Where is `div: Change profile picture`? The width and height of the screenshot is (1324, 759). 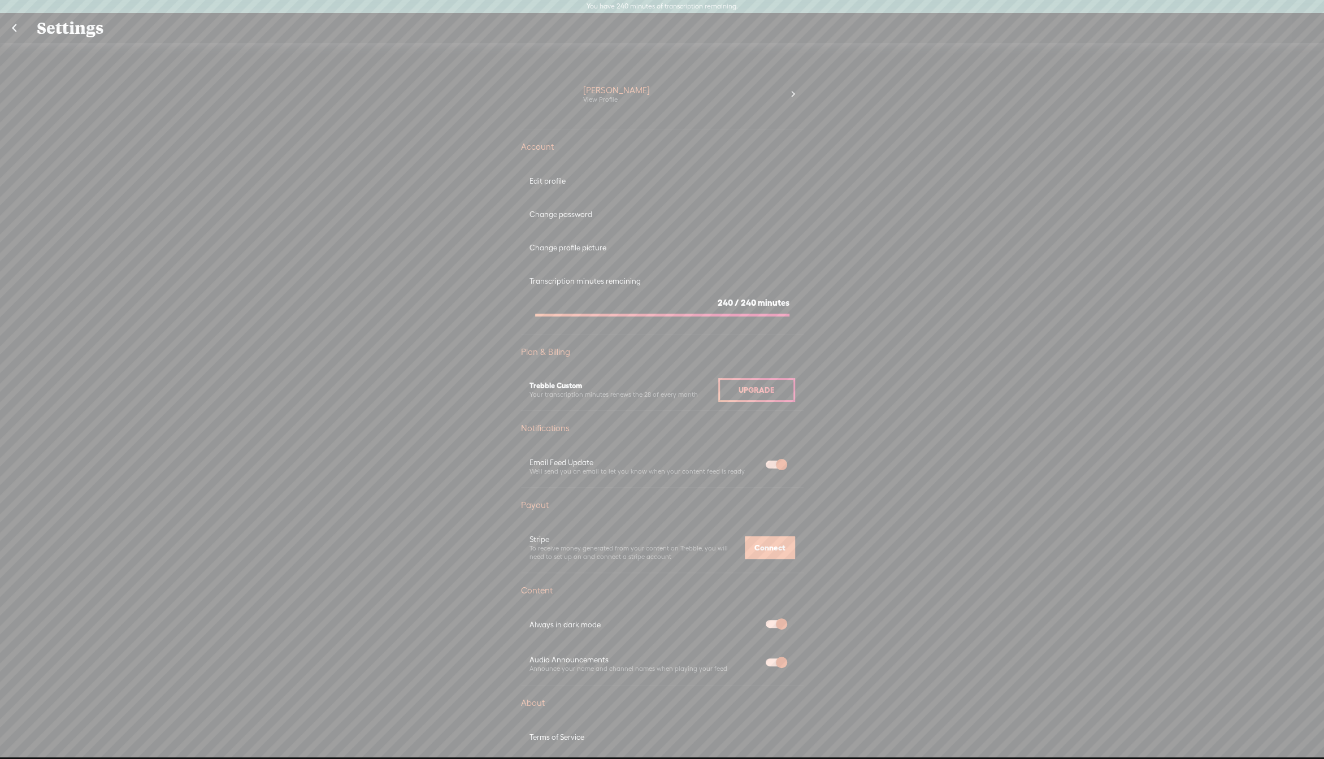
div: Change profile picture is located at coordinates (662, 248).